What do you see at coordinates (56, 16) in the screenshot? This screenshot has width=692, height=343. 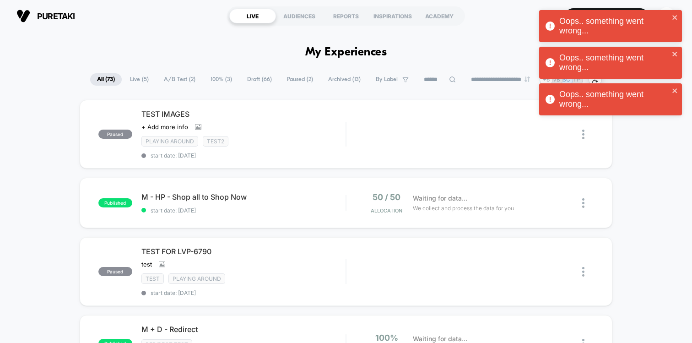 I see `span: puretaki` at bounding box center [56, 16].